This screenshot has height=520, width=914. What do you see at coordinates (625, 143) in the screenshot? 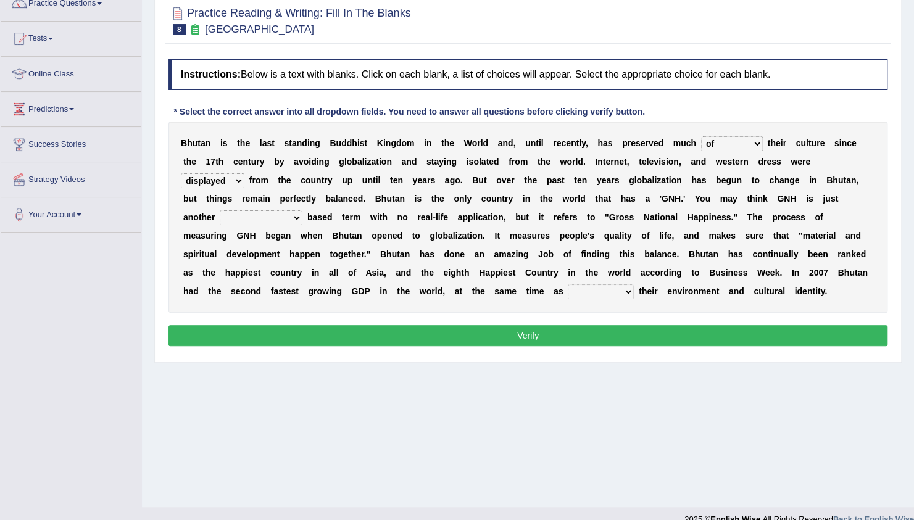
I see `b: p` at bounding box center [625, 143].